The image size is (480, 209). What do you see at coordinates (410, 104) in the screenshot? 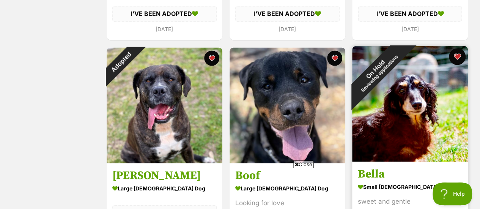
I see `img: Bella` at bounding box center [410, 104].